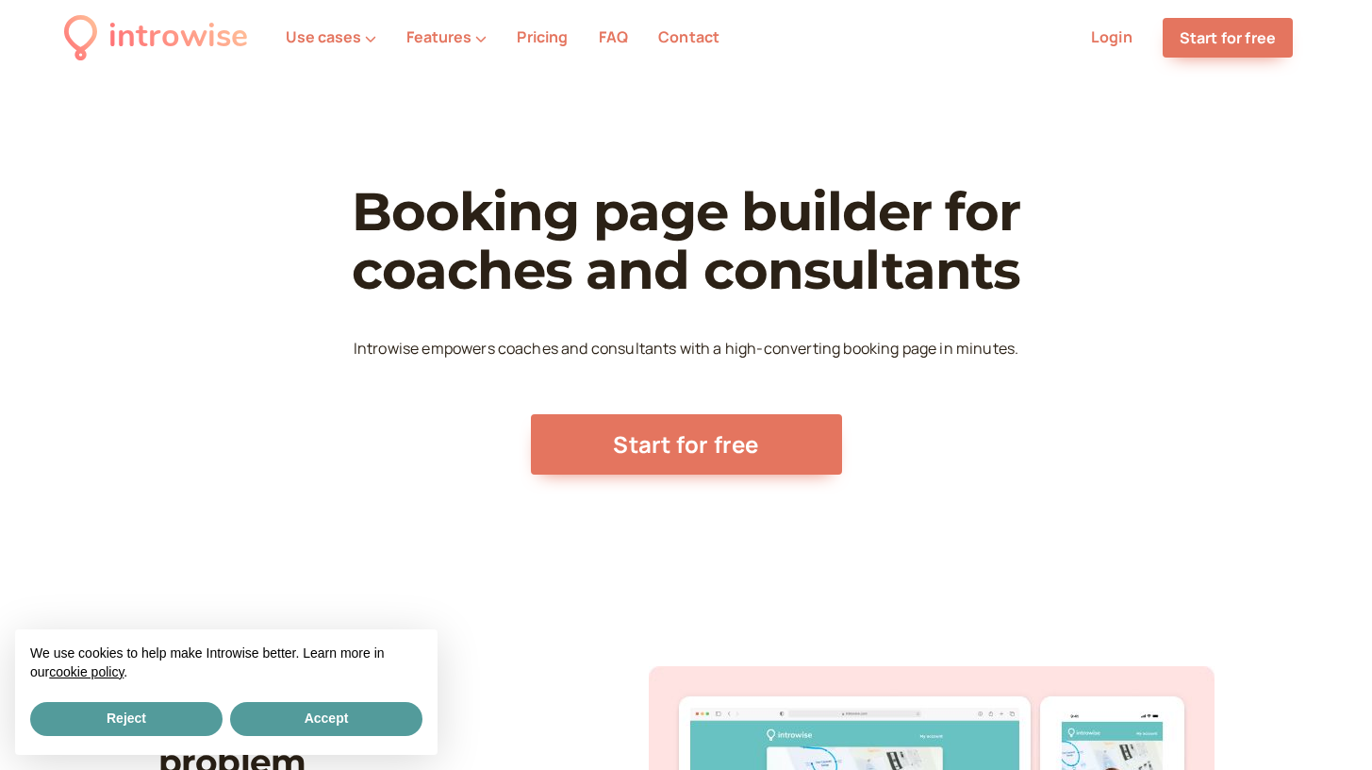  Describe the element at coordinates (226, 663) in the screenshot. I see `div: We use cookies to help make Introwise better. Learn more in our .` at that location.